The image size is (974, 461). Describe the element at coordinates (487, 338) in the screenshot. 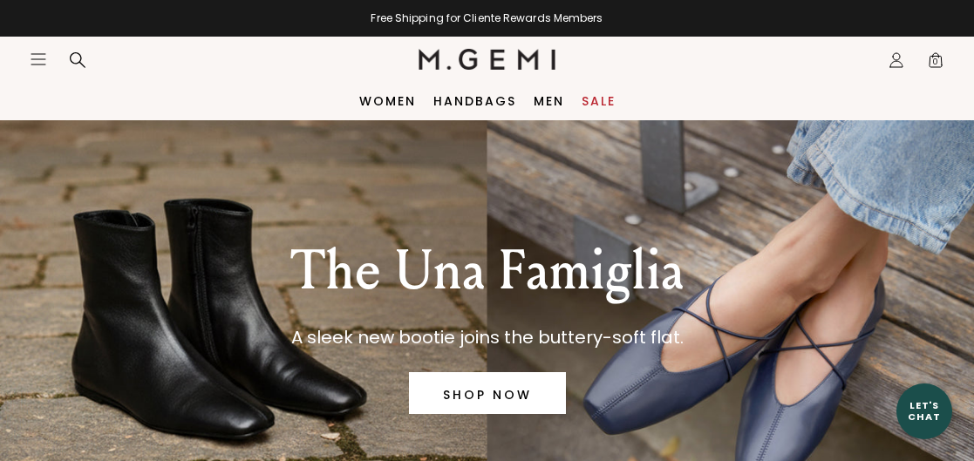

I see `p: A sleek new bootie joins the buttery-soft flat.` at that location.